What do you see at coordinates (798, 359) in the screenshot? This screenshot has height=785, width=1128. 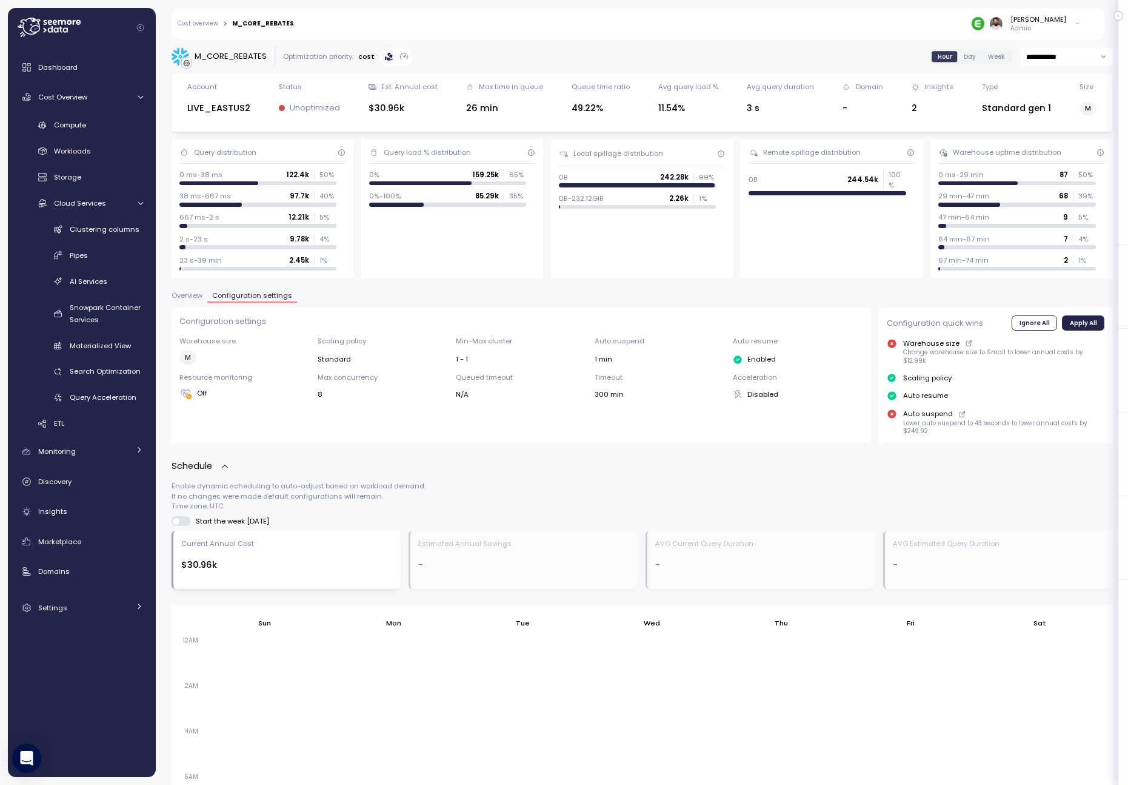 I see `div: Enabled` at bounding box center [798, 359].